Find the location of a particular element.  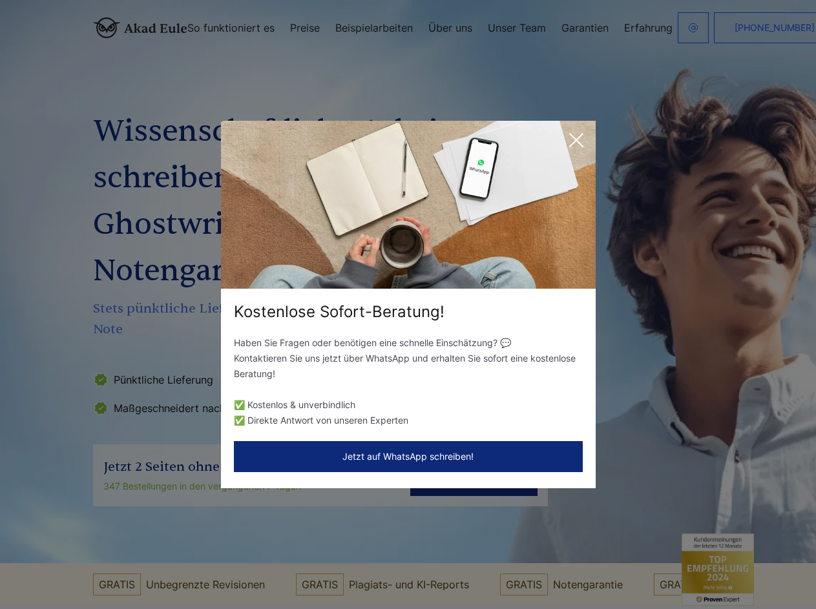

a: Garantien is located at coordinates (585, 28).